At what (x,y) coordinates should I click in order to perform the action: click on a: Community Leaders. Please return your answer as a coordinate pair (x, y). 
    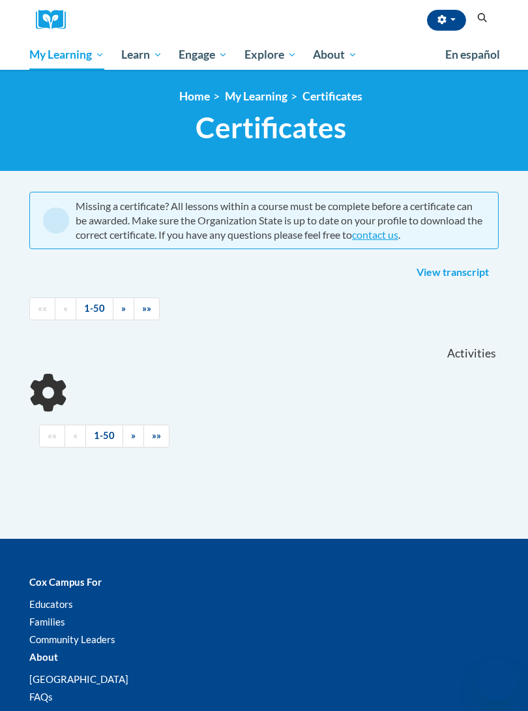
    Looking at the image, I should click on (72, 639).